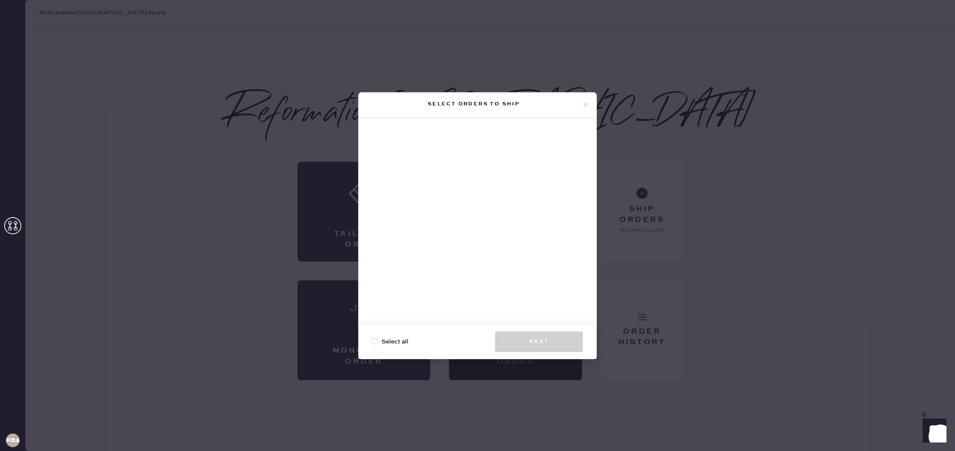  Describe the element at coordinates (539, 341) in the screenshot. I see `button: Next` at that location.